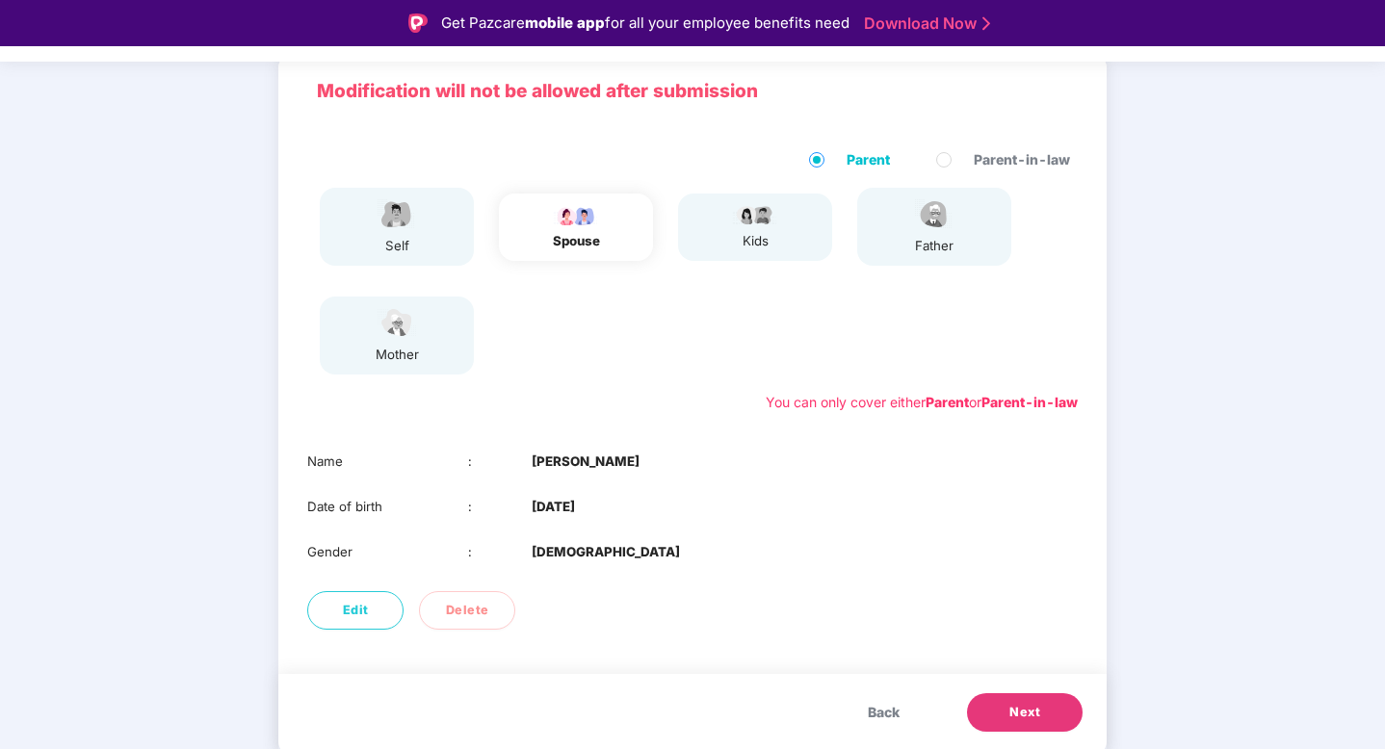 This screenshot has width=1385, height=749. What do you see at coordinates (355, 611) in the screenshot?
I see `span: Edit` at bounding box center [355, 611].